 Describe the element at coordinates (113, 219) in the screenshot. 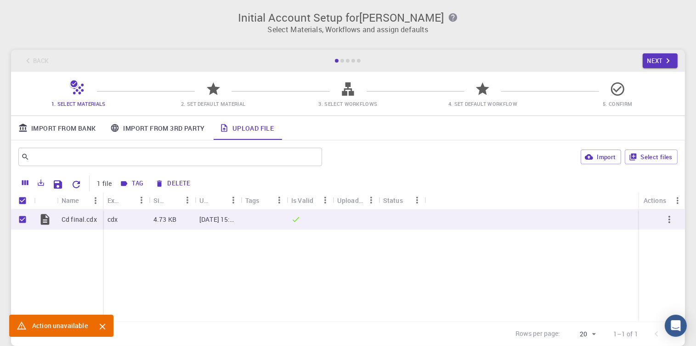

I see `p: cdx` at that location.